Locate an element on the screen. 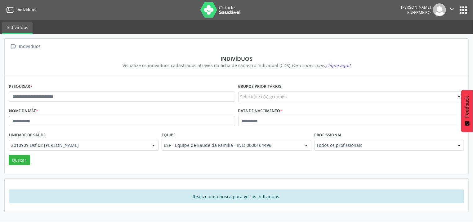 Image resolution: width=473 pixels, height=222 pixels. label: Equipe is located at coordinates (168, 135).